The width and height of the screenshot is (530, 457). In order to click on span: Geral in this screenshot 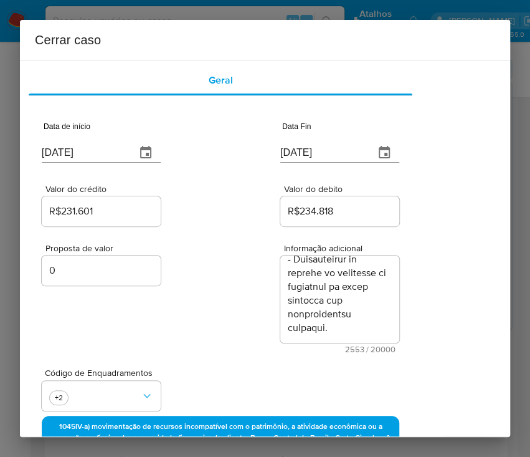, I will do `click(221, 80)`.